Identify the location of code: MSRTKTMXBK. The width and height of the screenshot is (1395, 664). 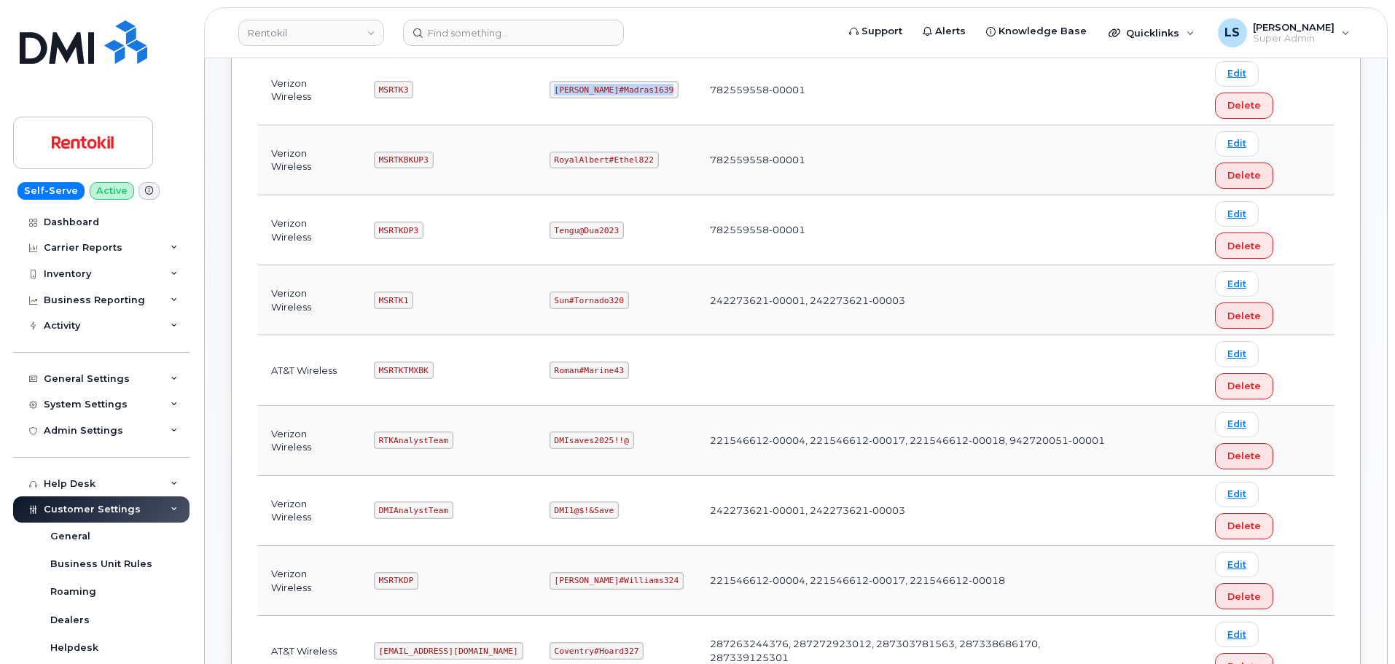
(404, 370).